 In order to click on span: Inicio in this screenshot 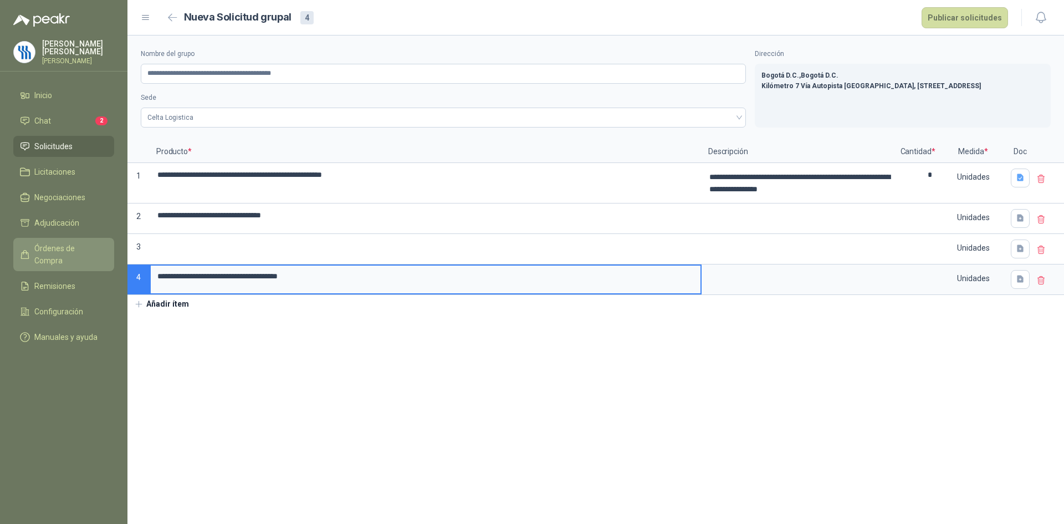, I will do `click(43, 95)`.